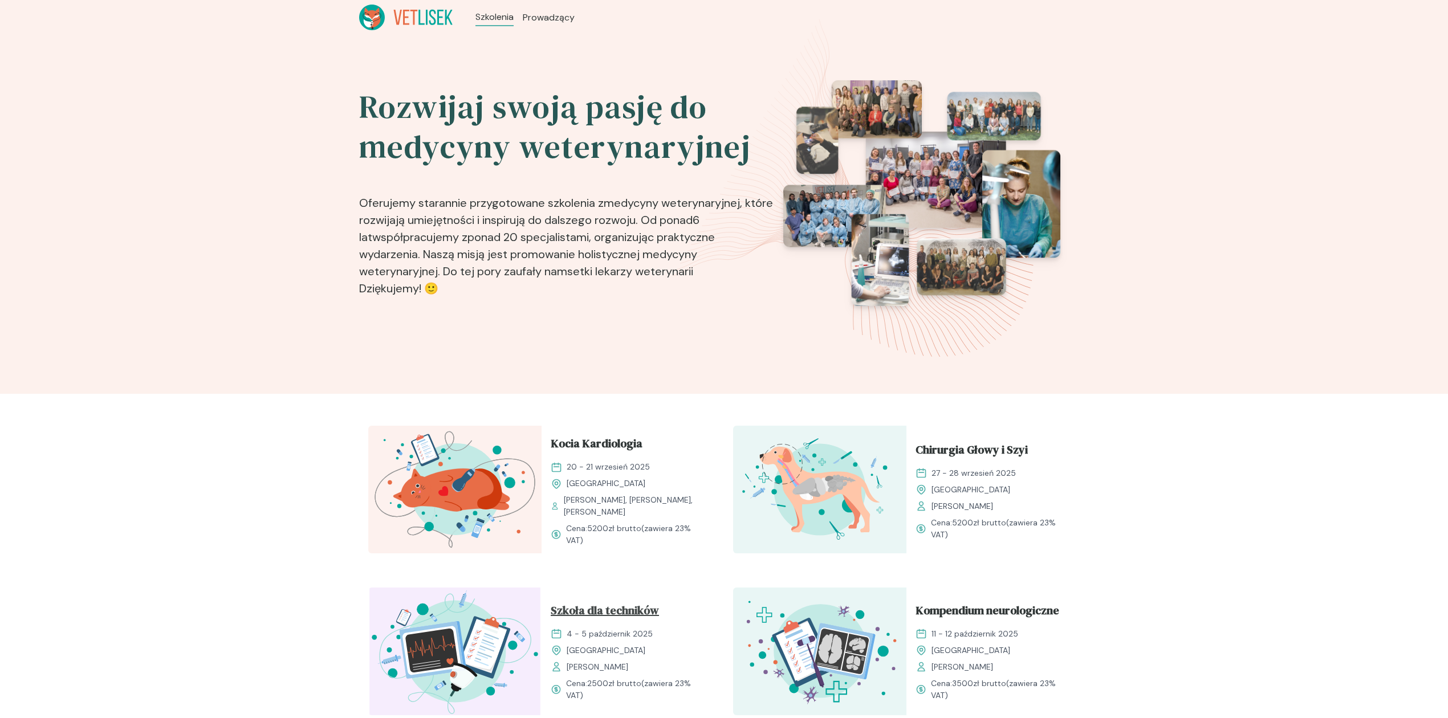 This screenshot has width=1448, height=718. I want to click on span: Szkolenia, so click(494, 17).